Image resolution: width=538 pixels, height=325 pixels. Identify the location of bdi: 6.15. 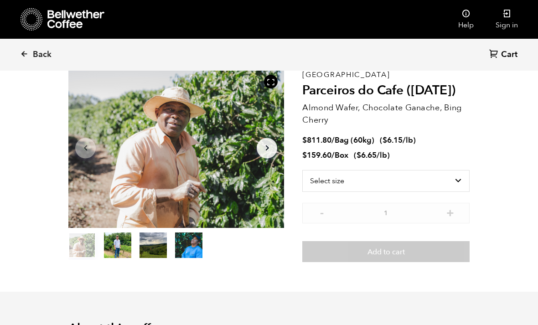
(392, 140).